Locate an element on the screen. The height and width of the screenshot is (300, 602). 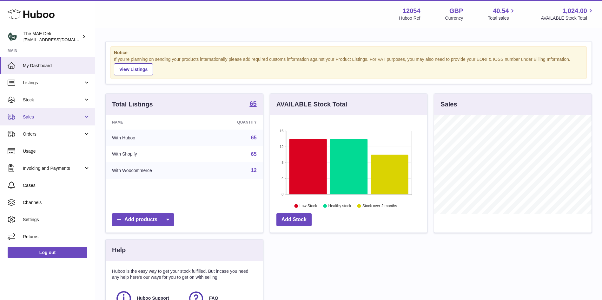
text: Healthy stock is located at coordinates (339, 206).